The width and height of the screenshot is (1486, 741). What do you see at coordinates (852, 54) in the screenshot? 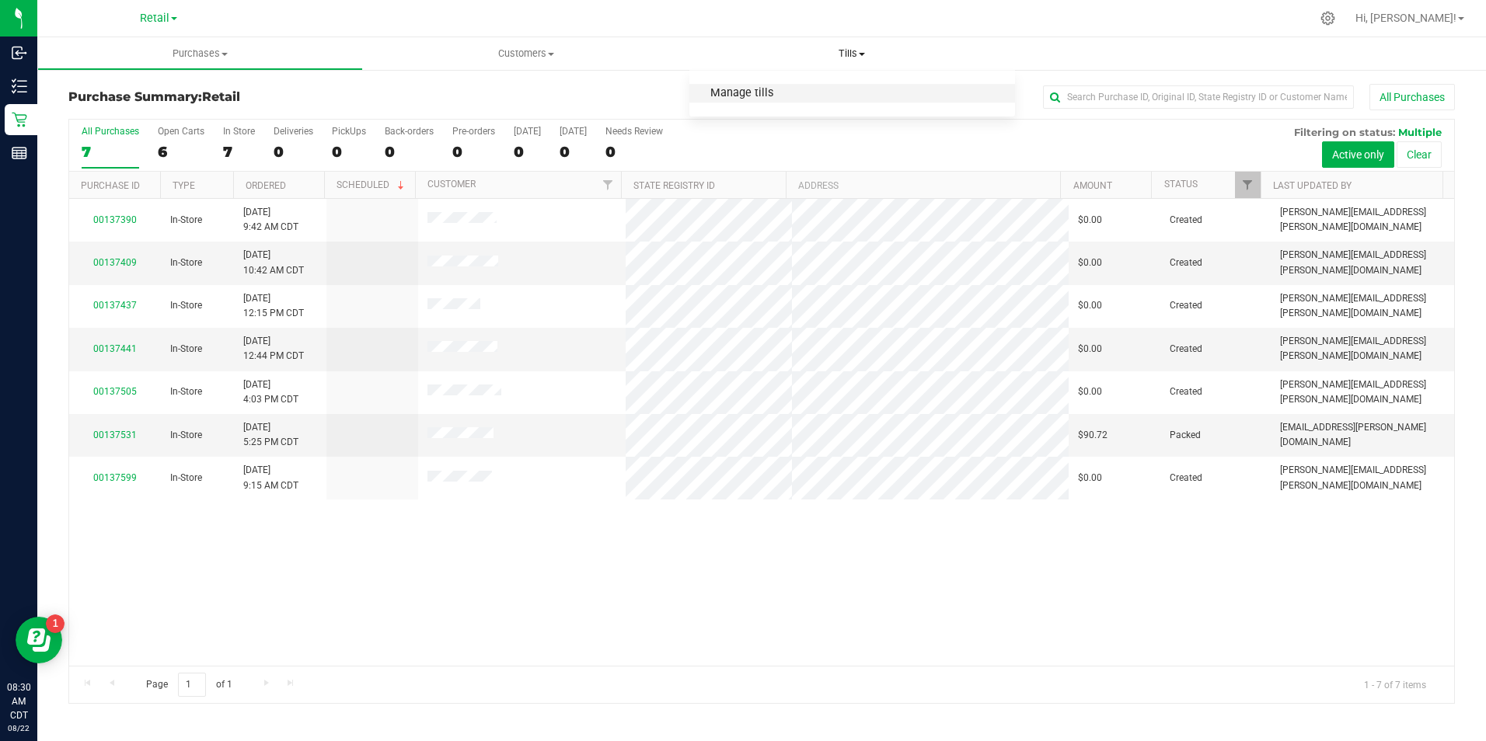
I see `a: Tills Manage tills` at bounding box center [852, 54].